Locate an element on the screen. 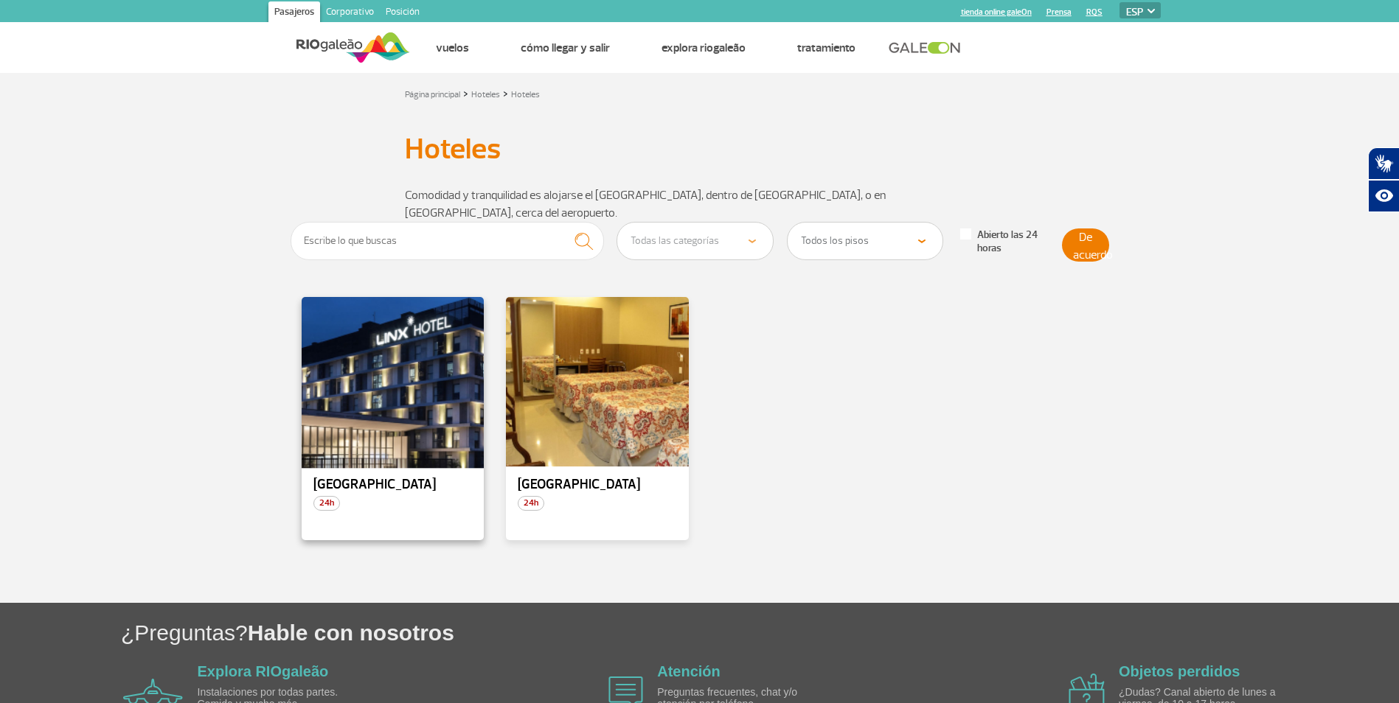 The height and width of the screenshot is (703, 1399). a: Tratamiento is located at coordinates (826, 48).